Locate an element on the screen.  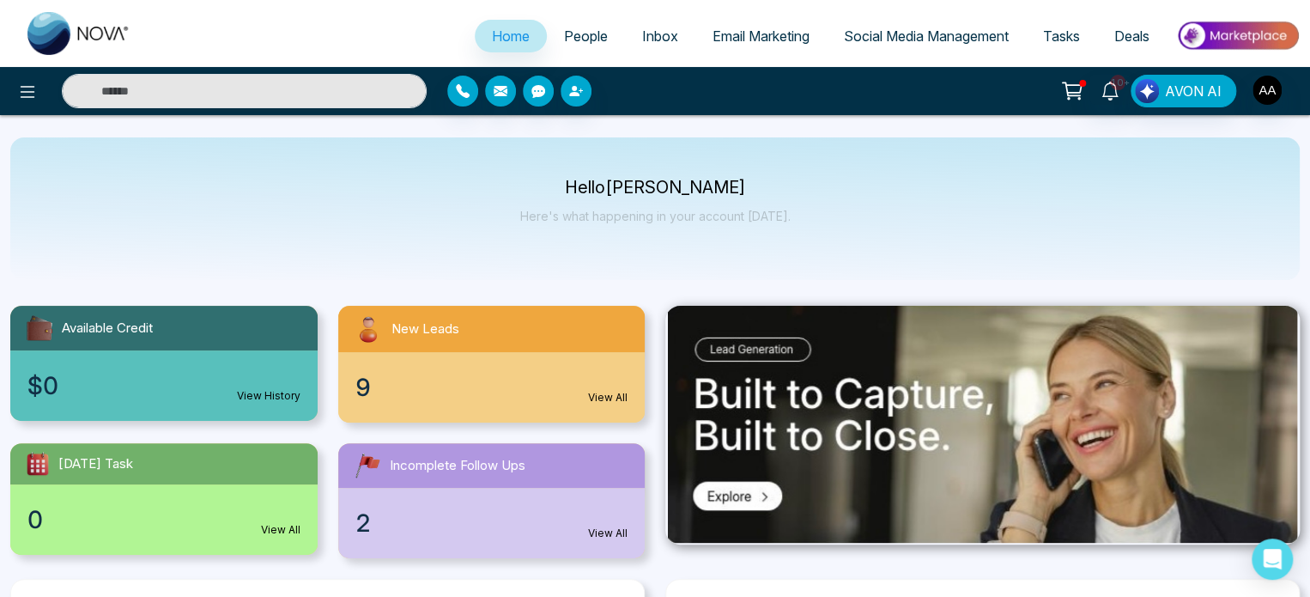
span: People is located at coordinates (585, 36).